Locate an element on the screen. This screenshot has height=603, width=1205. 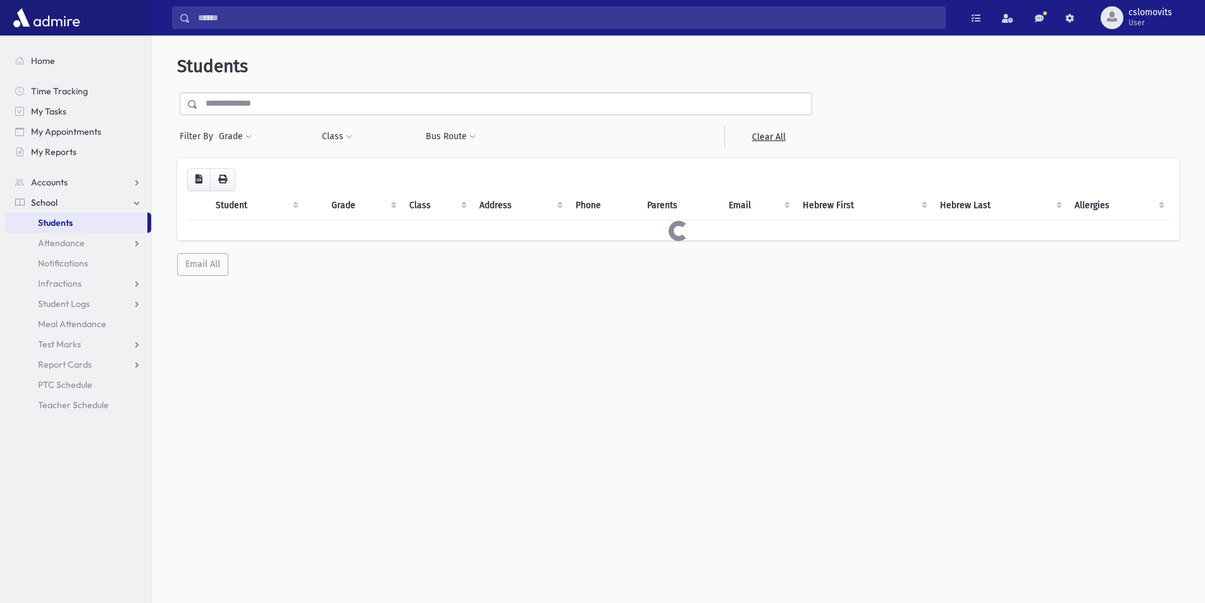
span: My Reports is located at coordinates (54, 152).